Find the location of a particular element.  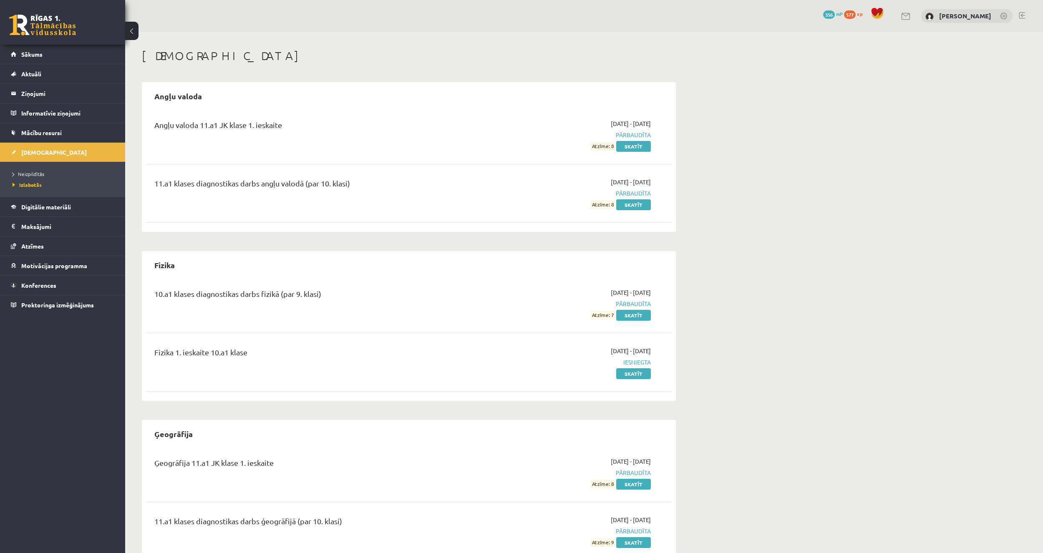

a: Proktoringa izmēģinājums is located at coordinates (63, 305).